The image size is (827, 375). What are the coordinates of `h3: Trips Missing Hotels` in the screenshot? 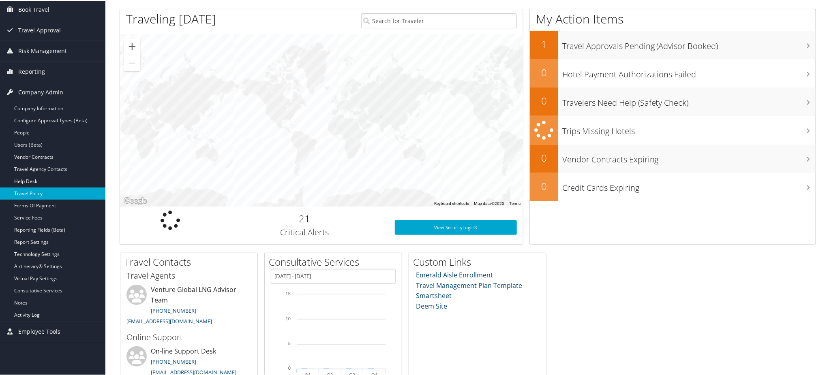 It's located at (689, 128).